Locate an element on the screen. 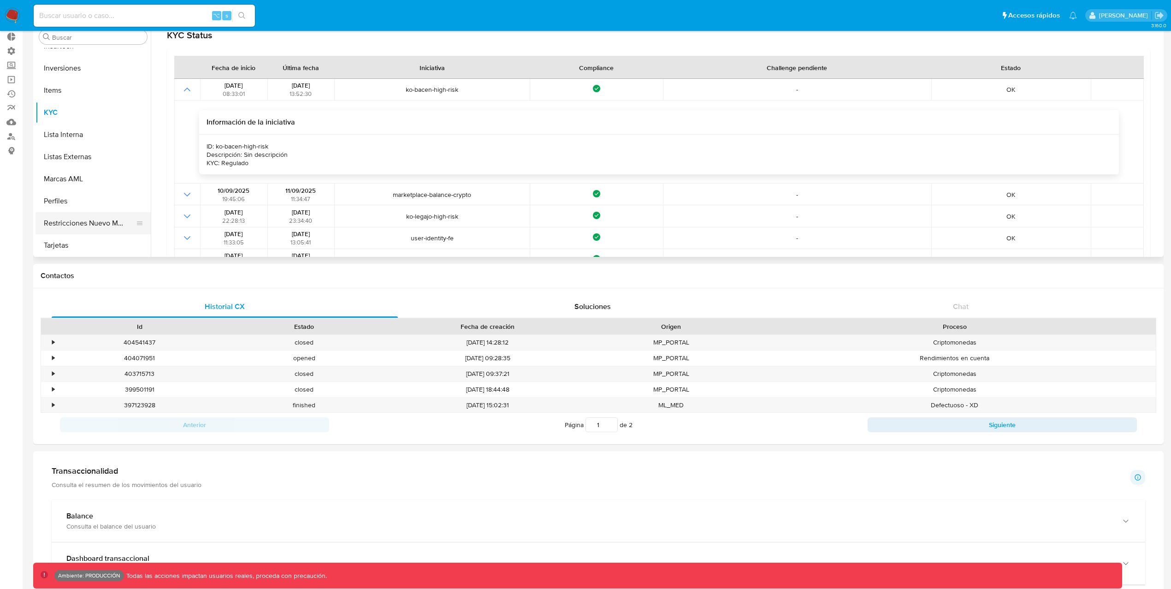  button: Tarjetas is located at coordinates (93, 245).